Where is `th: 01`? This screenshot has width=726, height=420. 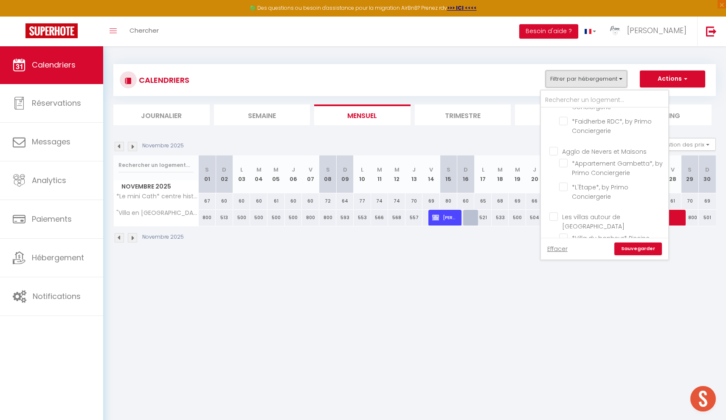 th: 01 is located at coordinates (207, 174).